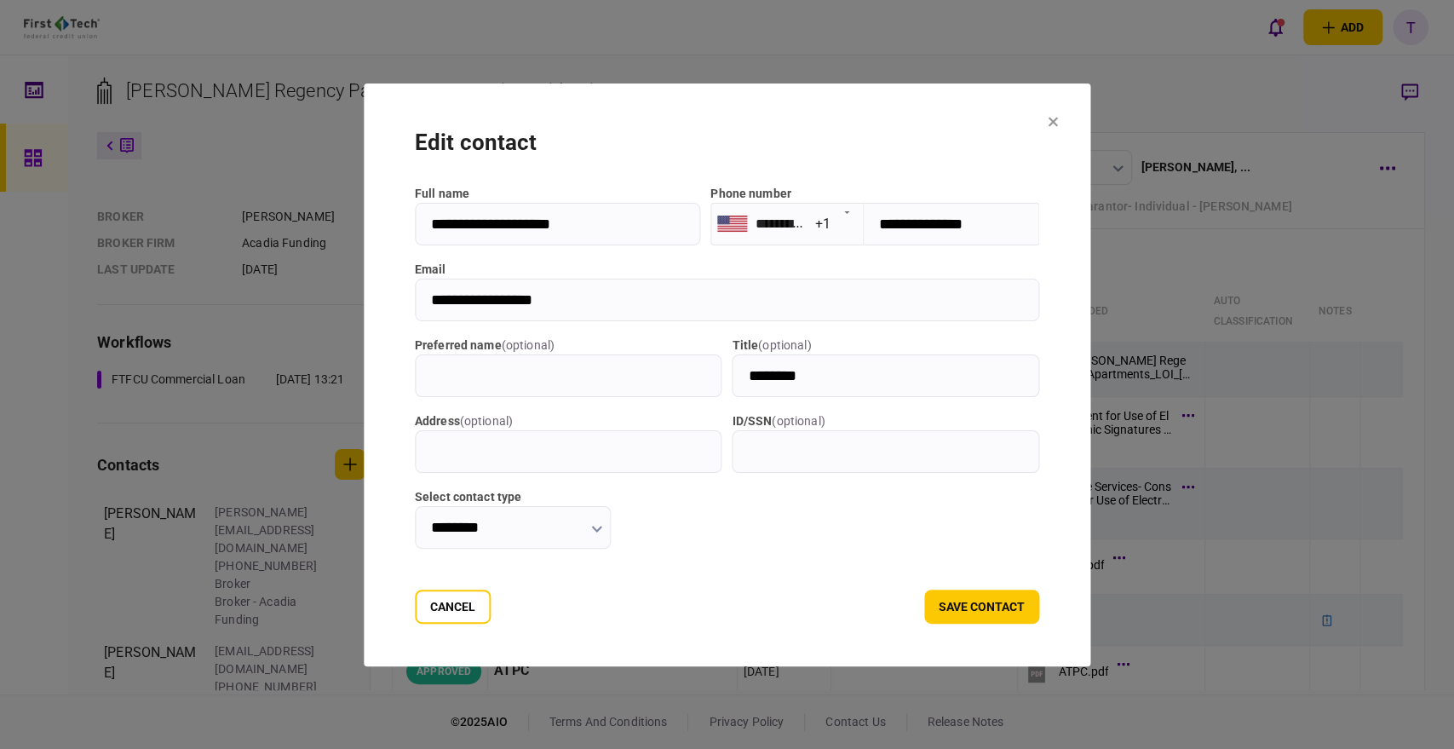 This screenshot has height=749, width=1454. I want to click on label: Preferred name, so click(568, 345).